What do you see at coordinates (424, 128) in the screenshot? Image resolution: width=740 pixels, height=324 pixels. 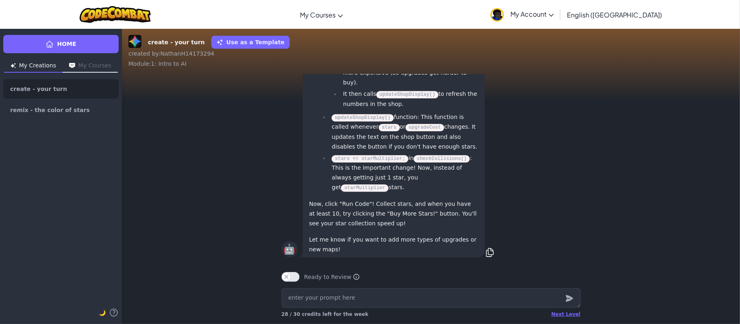 I see `code: upgradeCost` at bounding box center [424, 128].